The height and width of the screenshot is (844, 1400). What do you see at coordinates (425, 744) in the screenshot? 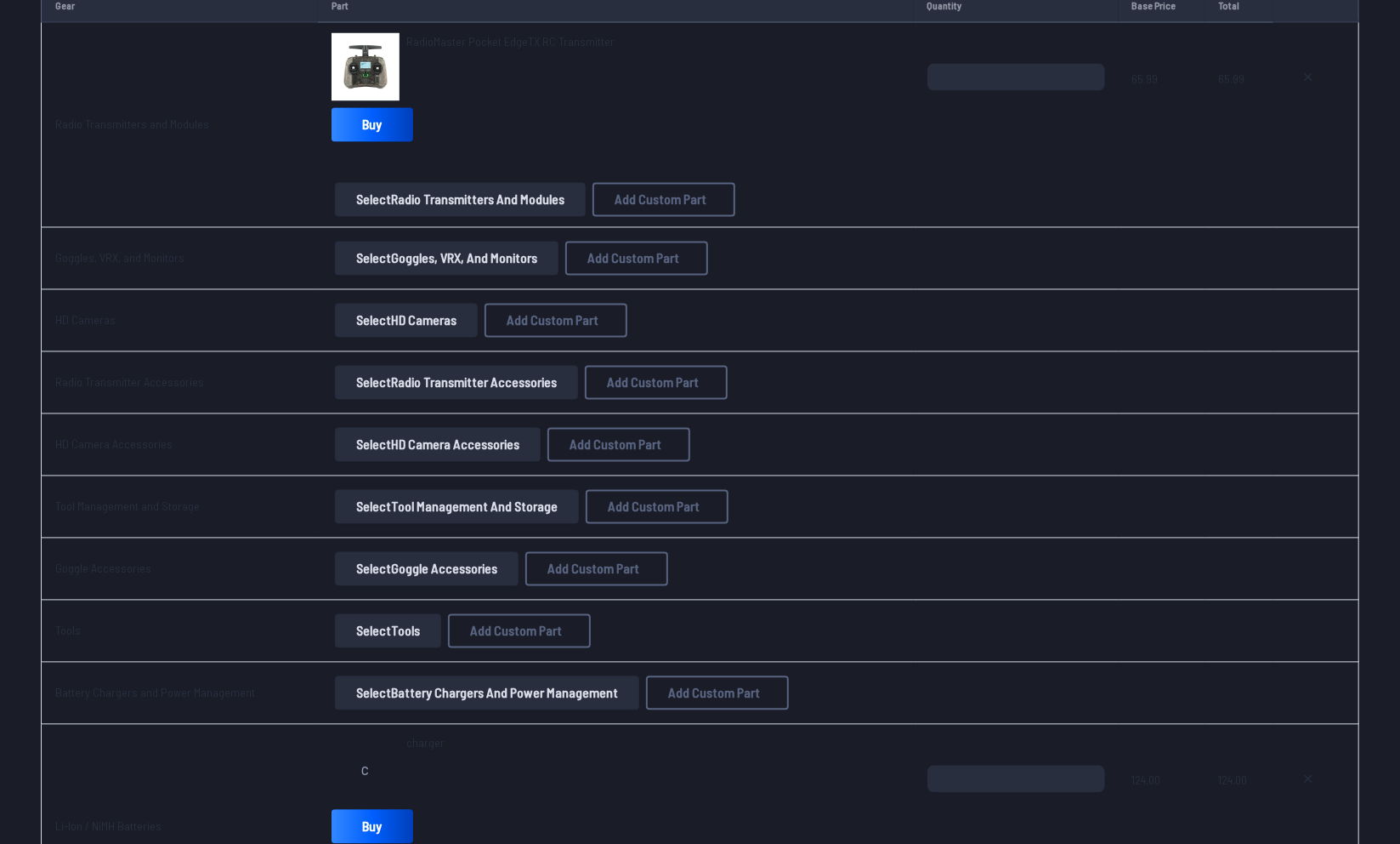
I see `span: charger` at bounding box center [425, 744].